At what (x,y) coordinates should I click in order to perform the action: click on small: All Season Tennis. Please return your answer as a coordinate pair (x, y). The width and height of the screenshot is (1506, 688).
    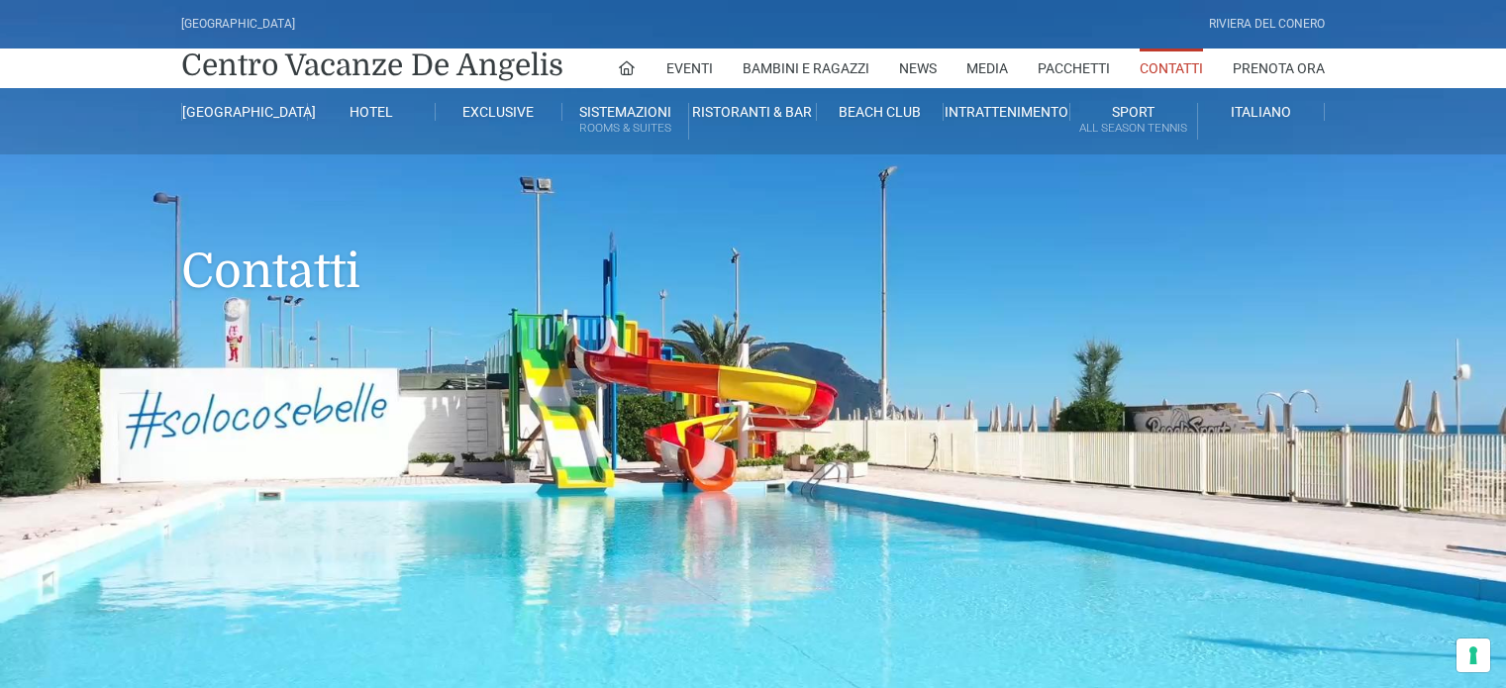
    Looking at the image, I should click on (1133, 128).